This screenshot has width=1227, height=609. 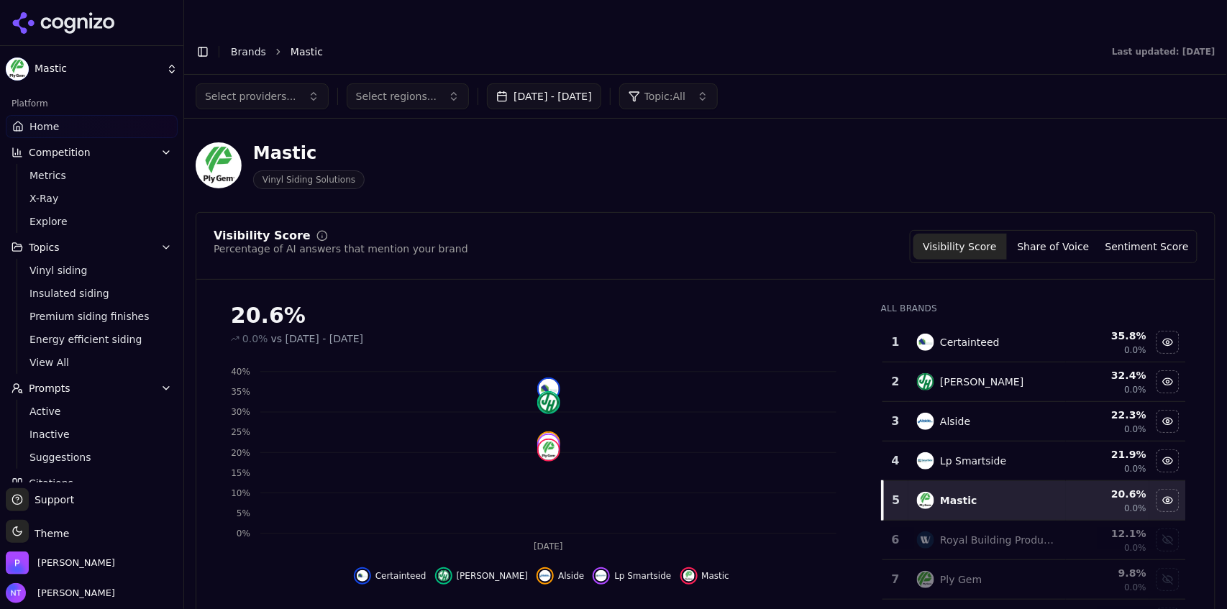 What do you see at coordinates (1168, 540) in the screenshot?
I see `button: Show royal building products data` at bounding box center [1168, 540].